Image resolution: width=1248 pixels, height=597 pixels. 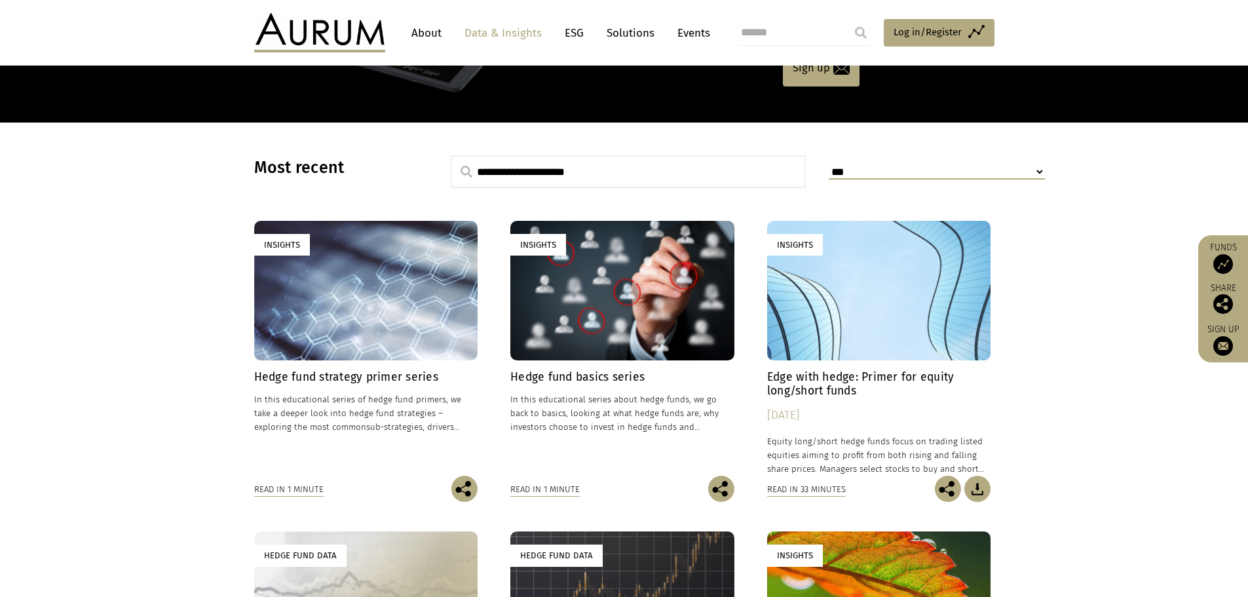 What do you see at coordinates (841, 68) in the screenshot?
I see `img: email-icon` at bounding box center [841, 68].